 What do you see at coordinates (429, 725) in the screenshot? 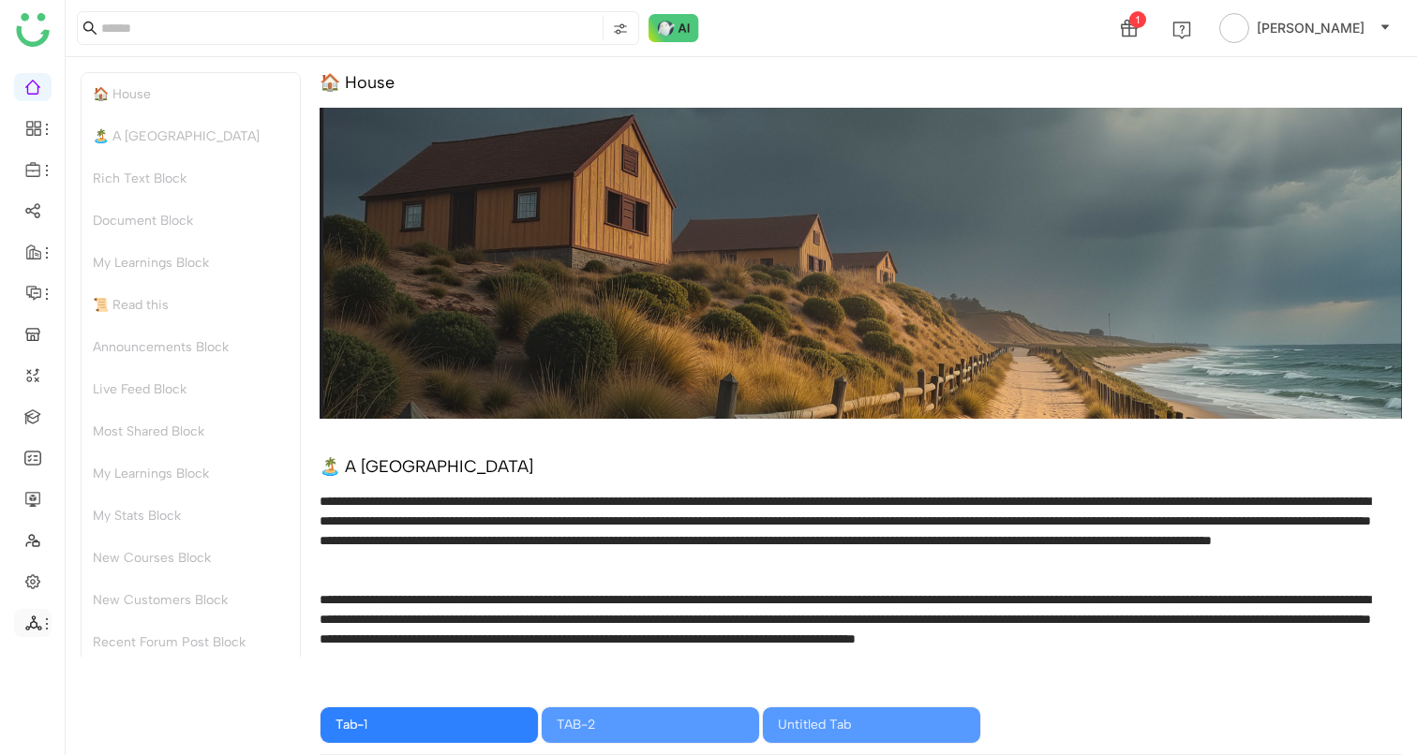
I see `div: Tab-1` at bounding box center [429, 725].